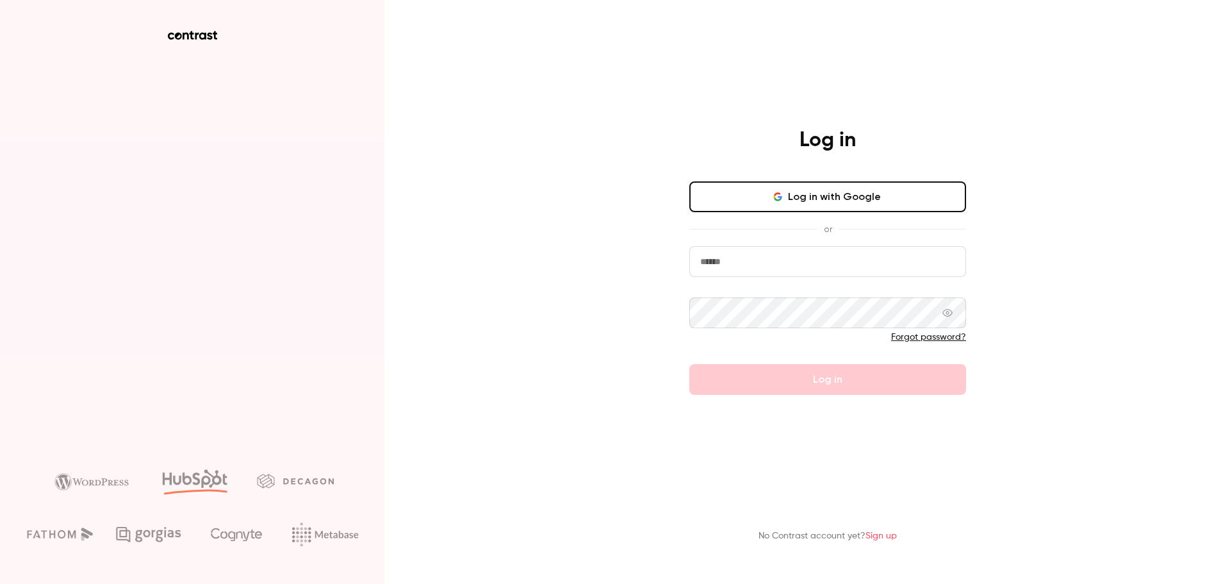  What do you see at coordinates (828, 536) in the screenshot?
I see `p: No Contrast account yet?` at bounding box center [828, 536].